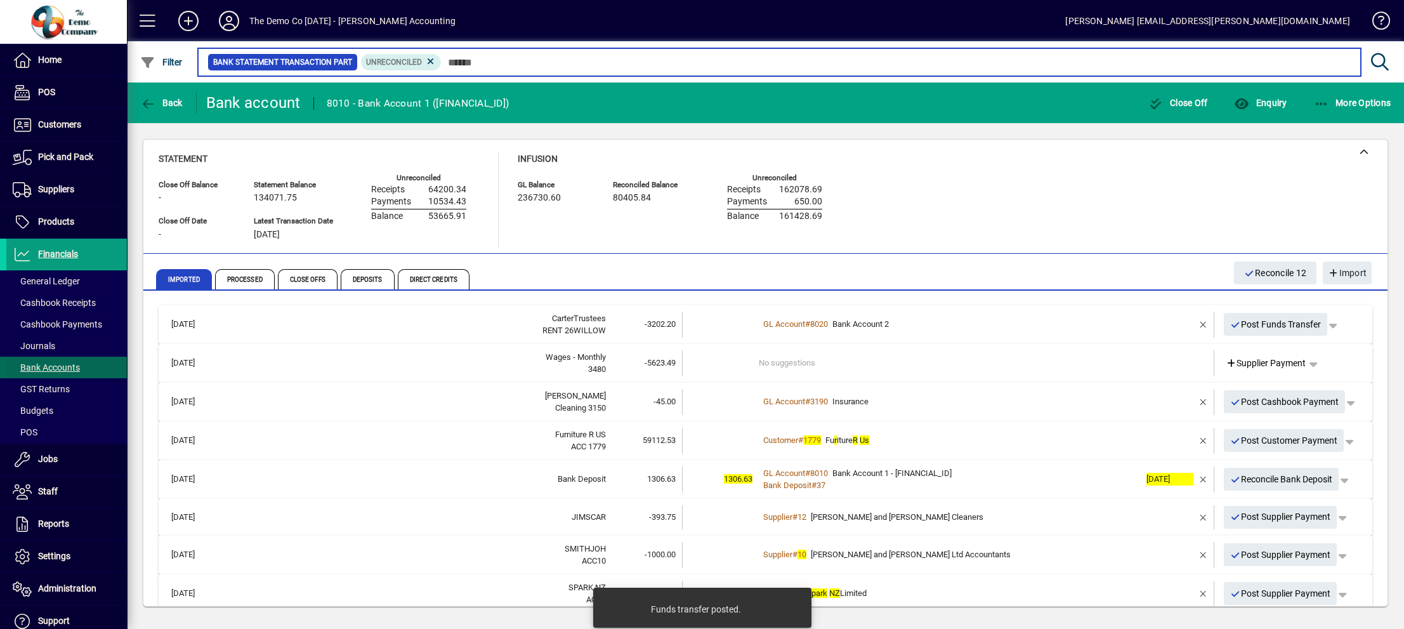  Describe the element at coordinates (660, 362) in the screenshot. I see `span: -5623.49` at that location.